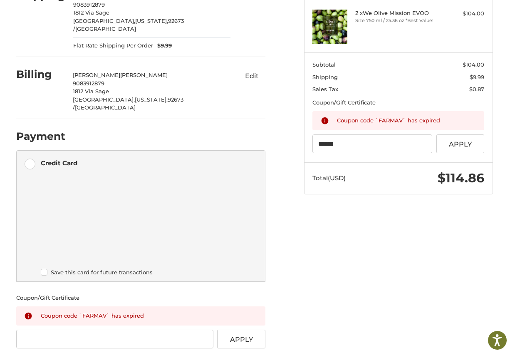 The image size is (515, 358). I want to click on div: Credit Card, so click(59, 163).